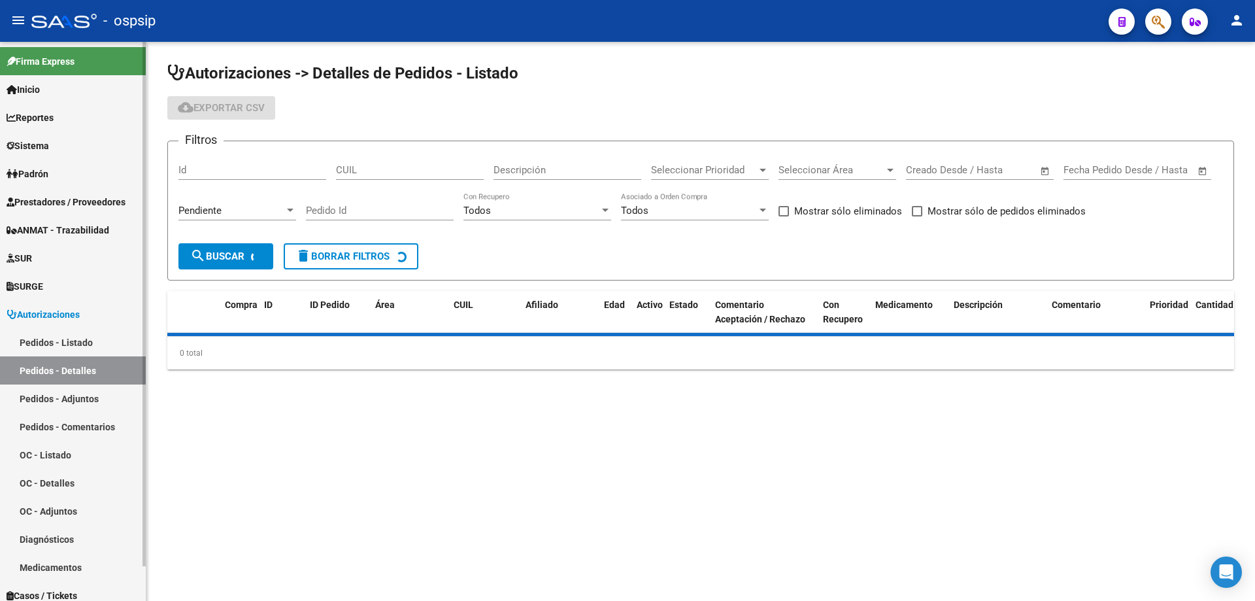 The height and width of the screenshot is (601, 1255). Describe the element at coordinates (225, 256) in the screenshot. I see `button: Buscar` at that location.